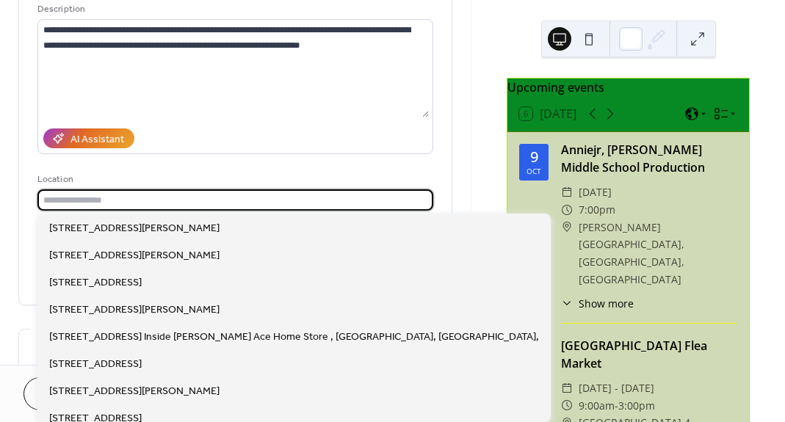 The height and width of the screenshot is (422, 785). Describe the element at coordinates (597, 303) in the screenshot. I see `button: ​Show more` at that location.